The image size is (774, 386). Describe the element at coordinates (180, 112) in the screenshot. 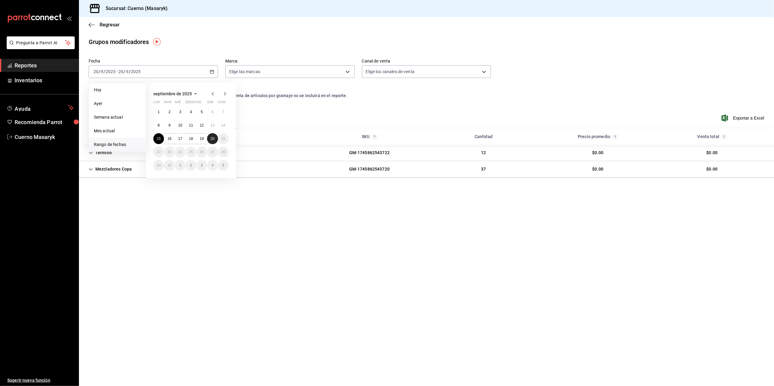

I see `button: 3 de septiembre de 2025` at that location.